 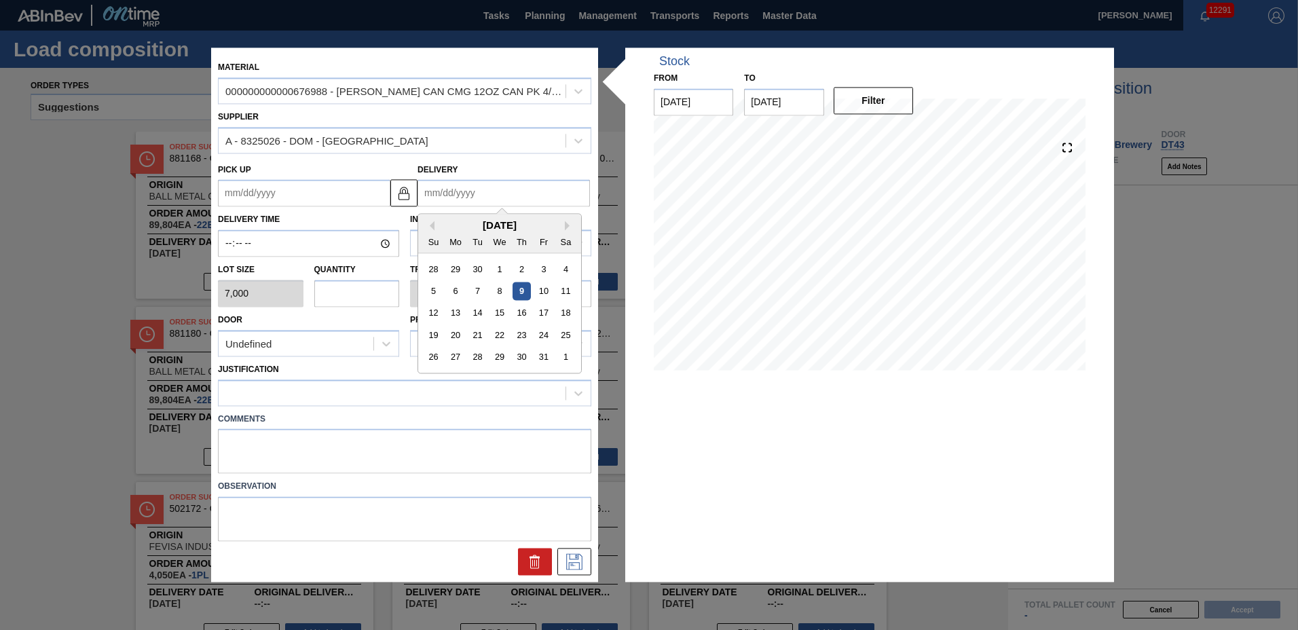 I want to click on div: month 2025-10, so click(x=499, y=314).